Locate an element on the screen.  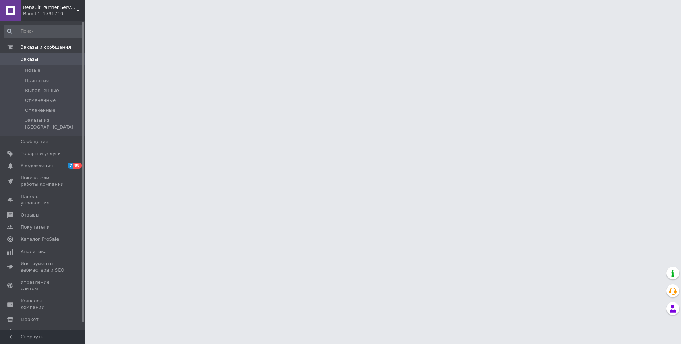
span: Заказы is located at coordinates (29, 59).